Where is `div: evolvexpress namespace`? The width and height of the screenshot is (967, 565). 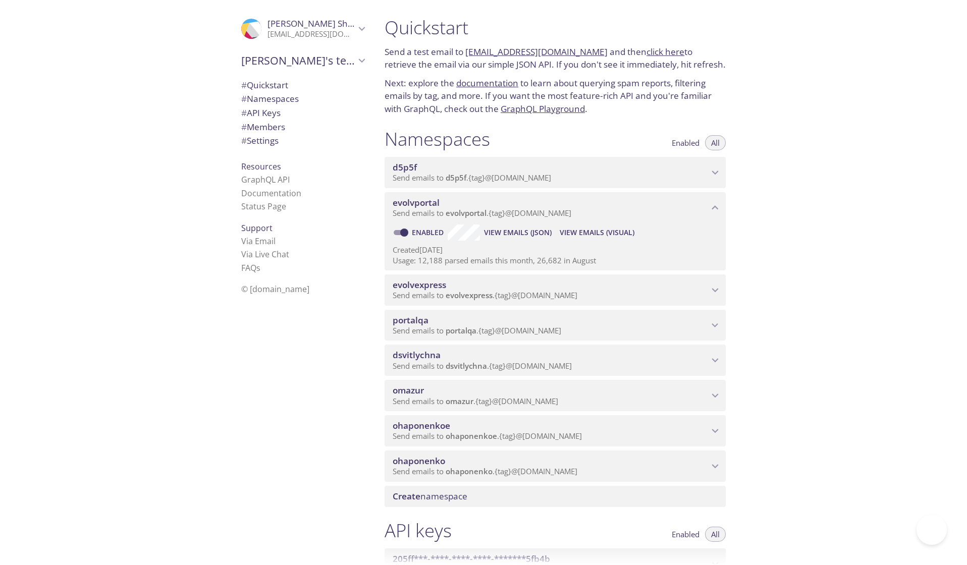 div: evolvexpress namespace is located at coordinates (555, 290).